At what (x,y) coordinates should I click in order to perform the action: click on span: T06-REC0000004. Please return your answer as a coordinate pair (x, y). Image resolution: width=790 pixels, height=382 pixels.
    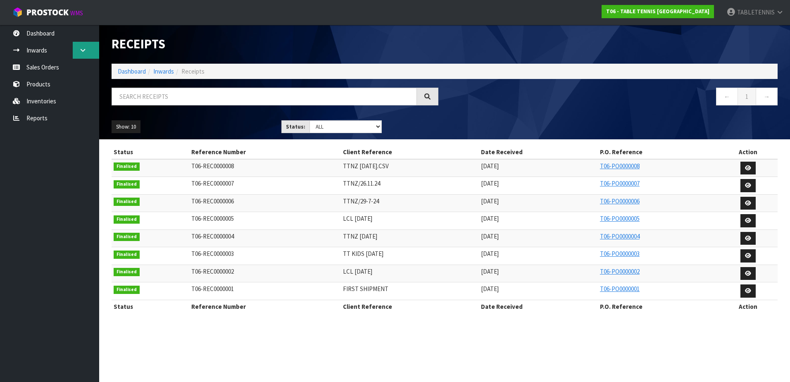
    Looking at the image, I should click on (212, 236).